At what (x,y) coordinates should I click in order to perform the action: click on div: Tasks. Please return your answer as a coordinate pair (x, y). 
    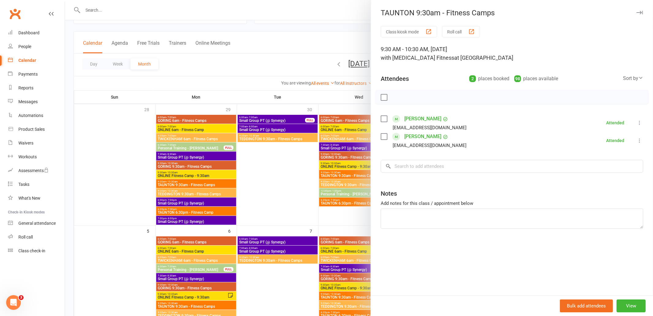
    Looking at the image, I should click on (24, 184).